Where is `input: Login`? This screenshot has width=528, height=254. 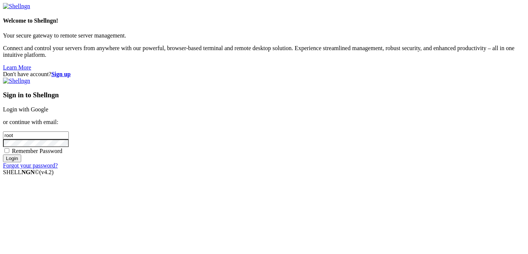
input: Login is located at coordinates (12, 158).